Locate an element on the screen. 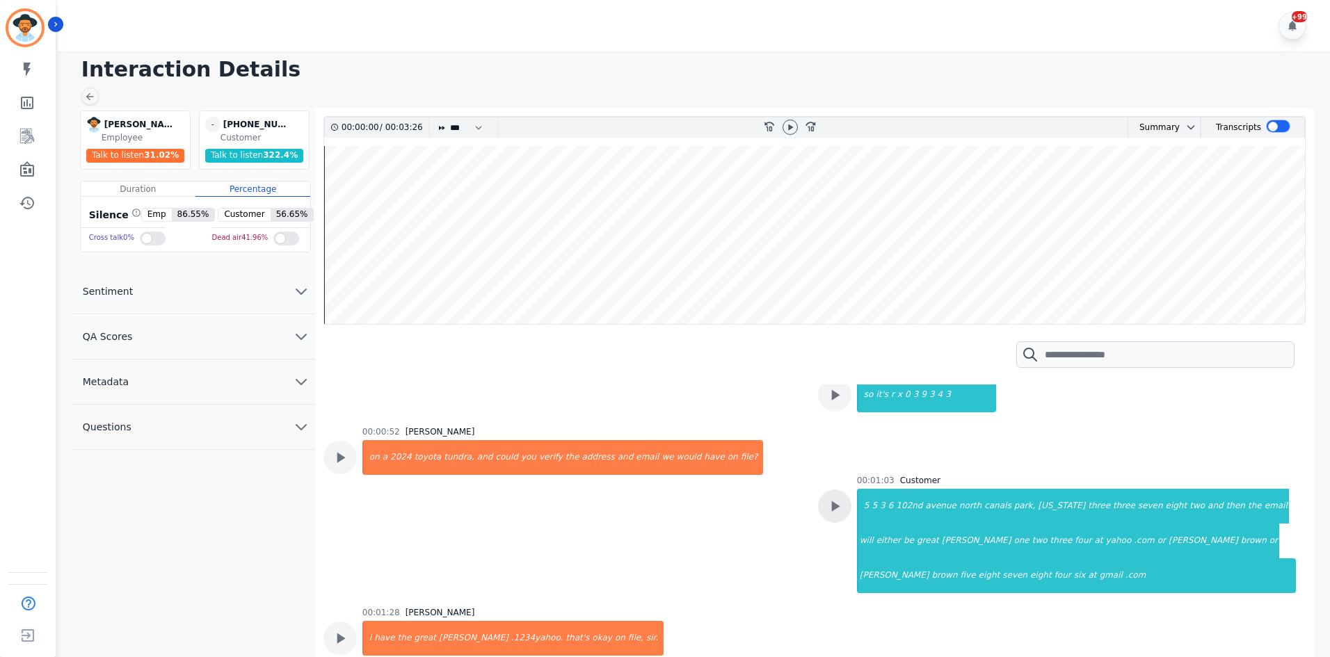 This screenshot has width=1330, height=657. div: one is located at coordinates (1021, 541).